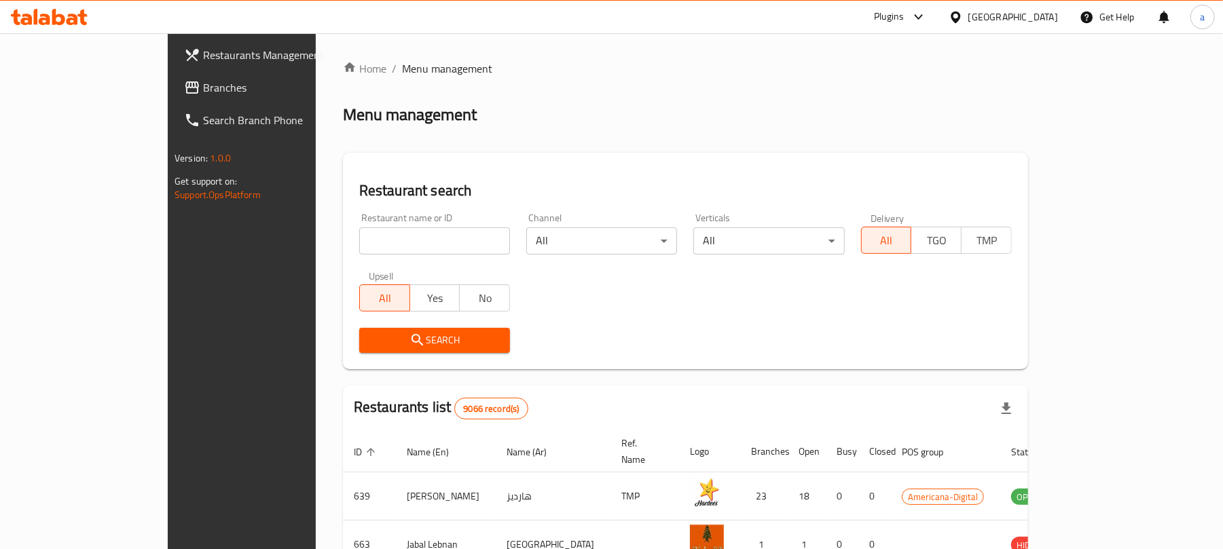 The image size is (1223, 549). Describe the element at coordinates (484, 298) in the screenshot. I see `button: No` at that location.